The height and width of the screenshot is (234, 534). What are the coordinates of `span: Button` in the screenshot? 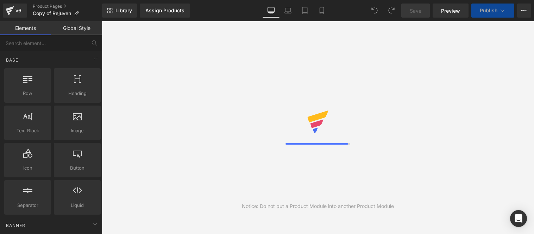 It's located at (77, 168).